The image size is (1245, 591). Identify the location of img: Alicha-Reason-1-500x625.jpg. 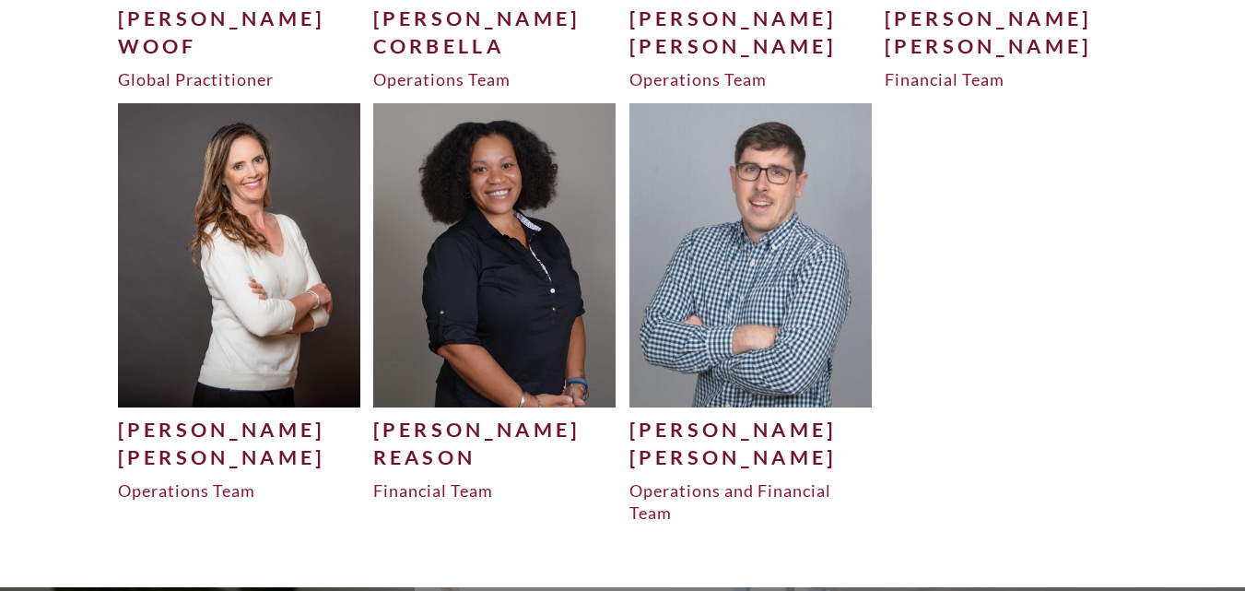
(495, 254).